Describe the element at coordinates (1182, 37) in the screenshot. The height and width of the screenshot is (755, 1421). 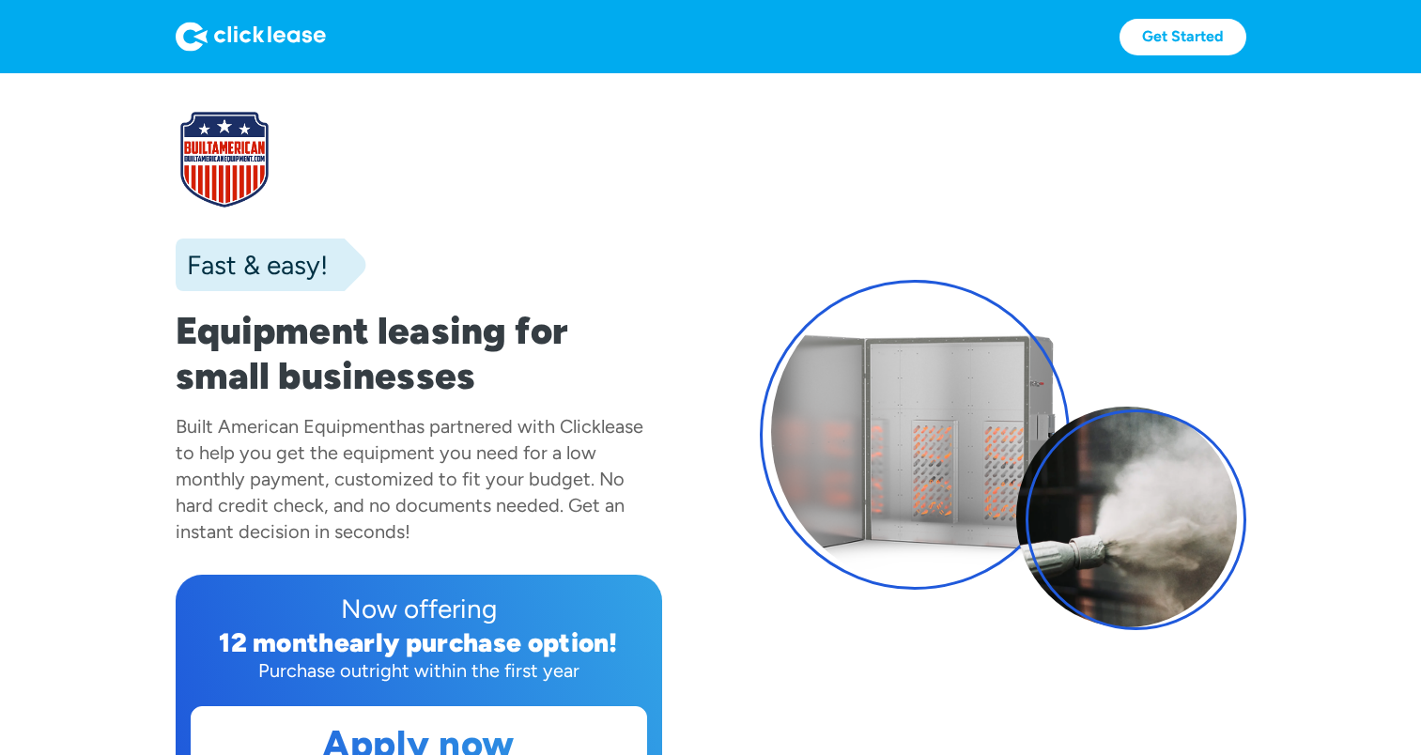
I see `a: Get Started` at that location.